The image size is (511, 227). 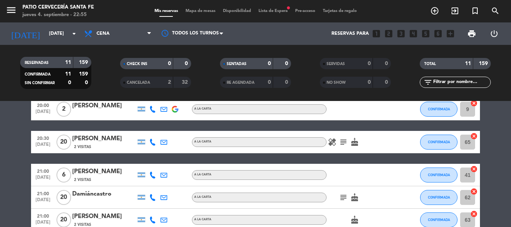 I want to click on span: Pre-acceso, so click(x=305, y=11).